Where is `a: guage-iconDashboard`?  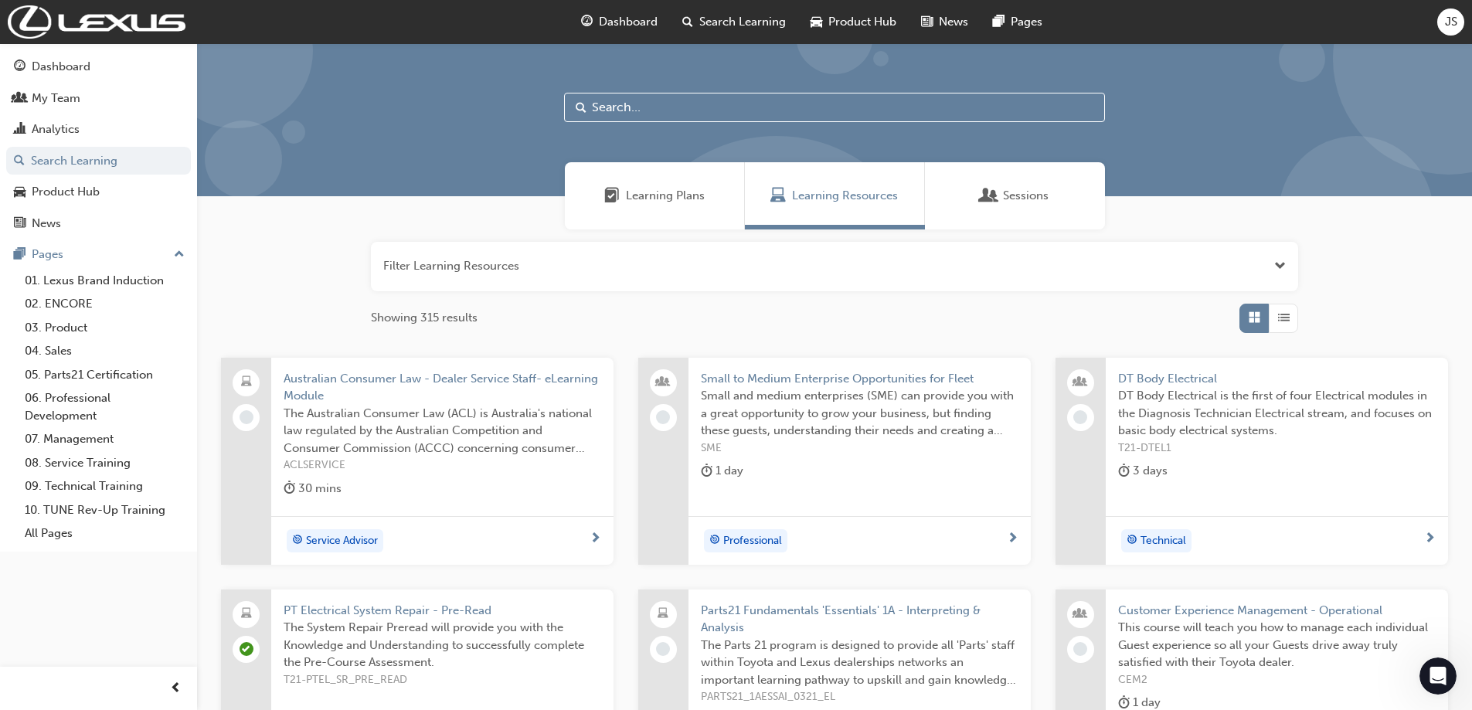 a: guage-iconDashboard is located at coordinates (619, 22).